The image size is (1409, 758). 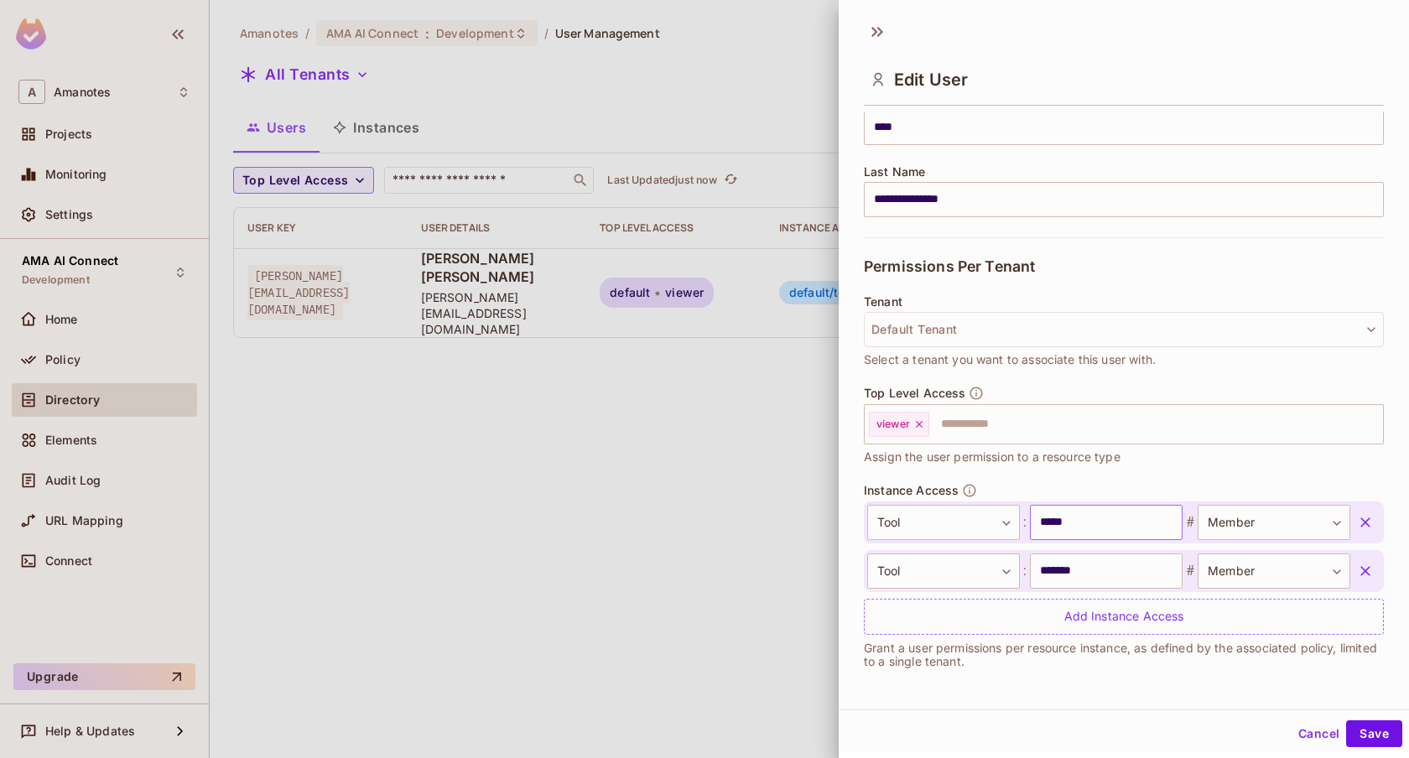 What do you see at coordinates (949, 267) in the screenshot?
I see `span: Permissions Per Tenant` at bounding box center [949, 267].